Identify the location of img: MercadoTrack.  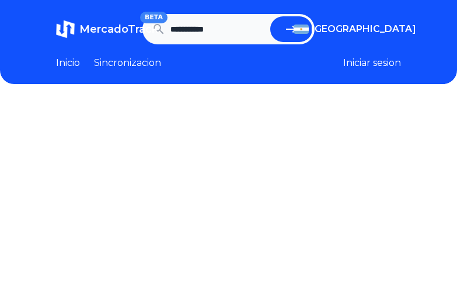
(65, 29).